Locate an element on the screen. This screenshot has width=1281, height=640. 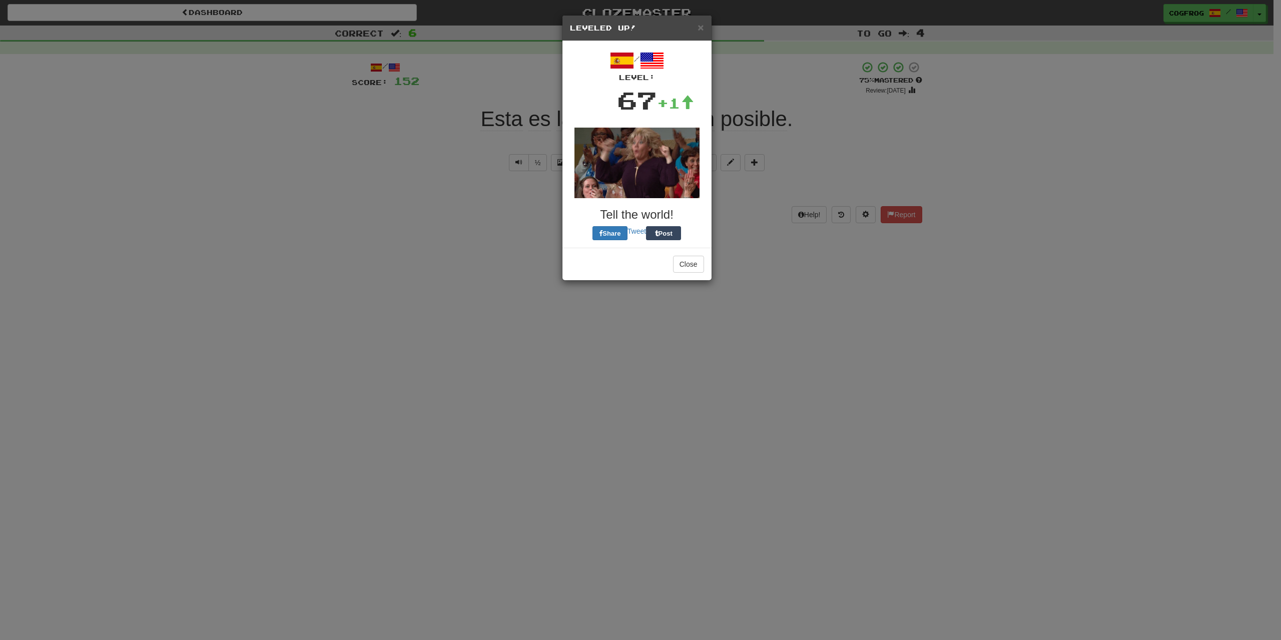
img: happy-lady-c767e5519d6a7a6d241e17537db74d2b6302dbbc2957d4f543dfdf5f6f88f9b5.gif is located at coordinates (637, 163).